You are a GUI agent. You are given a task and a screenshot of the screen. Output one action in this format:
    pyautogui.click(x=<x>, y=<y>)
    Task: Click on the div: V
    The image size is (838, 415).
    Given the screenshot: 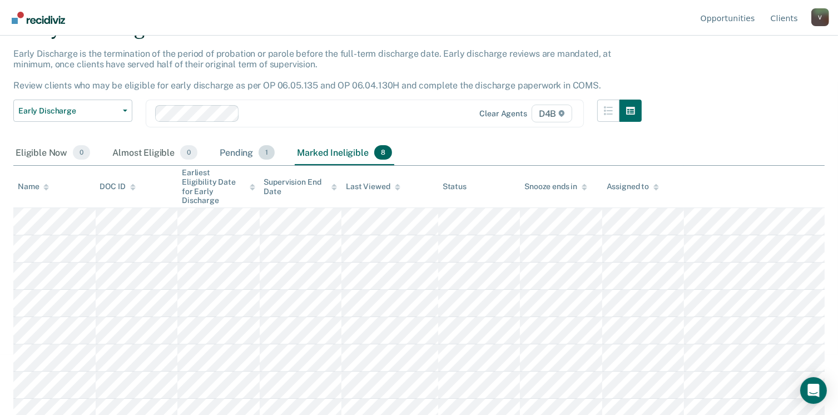 What is the action you would take?
    pyautogui.click(x=820, y=17)
    